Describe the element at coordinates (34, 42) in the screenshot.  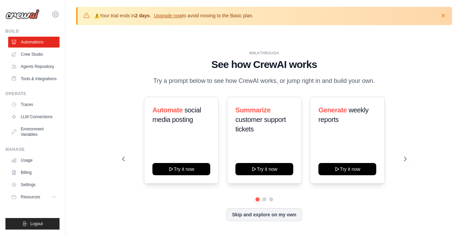
I see `a: Automations` at that location.